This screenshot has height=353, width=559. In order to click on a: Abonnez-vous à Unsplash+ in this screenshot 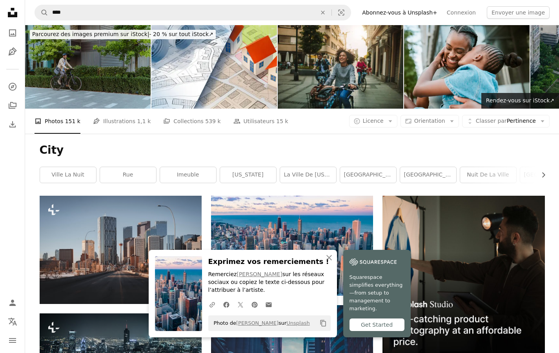, I will do `click(400, 13)`.